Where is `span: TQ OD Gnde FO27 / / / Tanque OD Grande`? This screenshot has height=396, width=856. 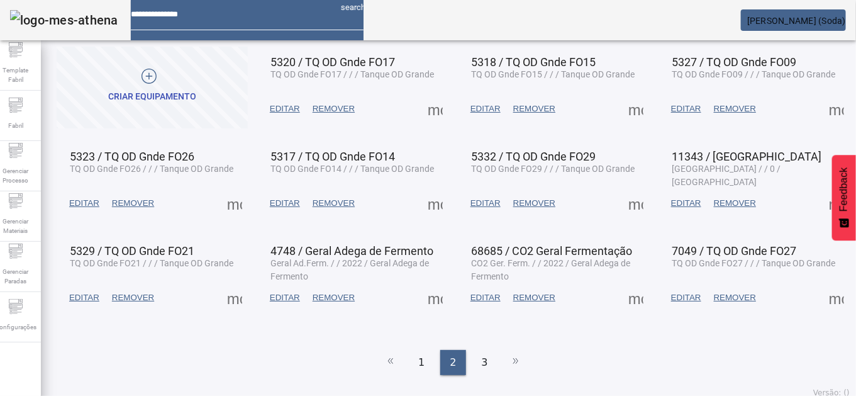
span: TQ OD Gnde FO27 / / / Tanque OD Grande is located at coordinates (753, 263).